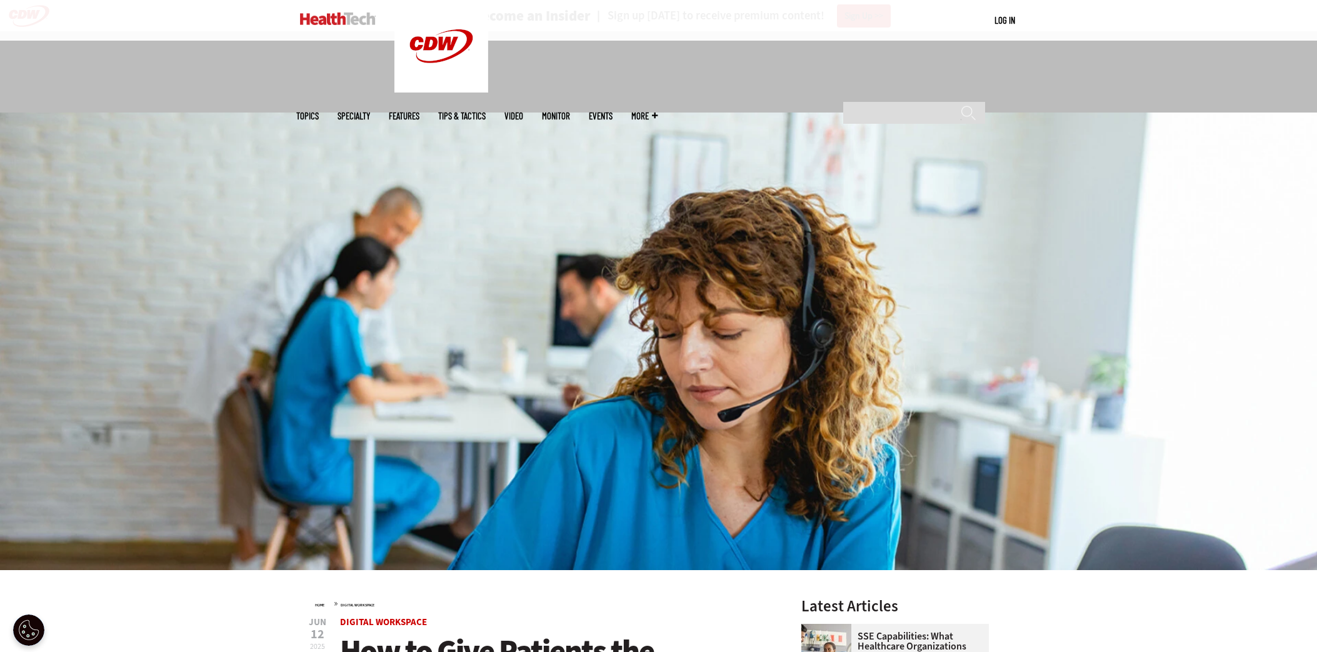 The width and height of the screenshot is (1317, 652). I want to click on a: Video, so click(514, 116).